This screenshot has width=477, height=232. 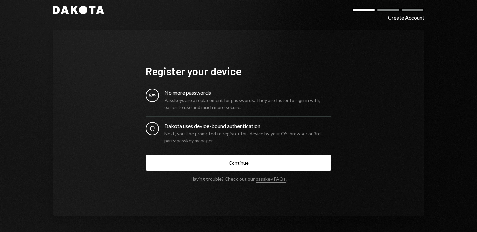 What do you see at coordinates (248, 93) in the screenshot?
I see `div: No more passwords` at bounding box center [248, 93].